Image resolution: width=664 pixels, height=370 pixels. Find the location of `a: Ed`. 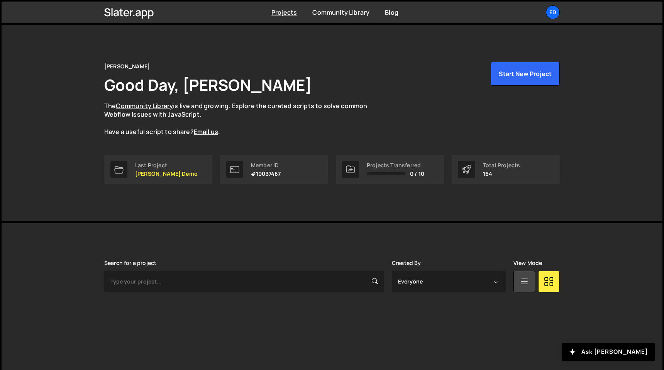

a: Ed is located at coordinates (552, 12).